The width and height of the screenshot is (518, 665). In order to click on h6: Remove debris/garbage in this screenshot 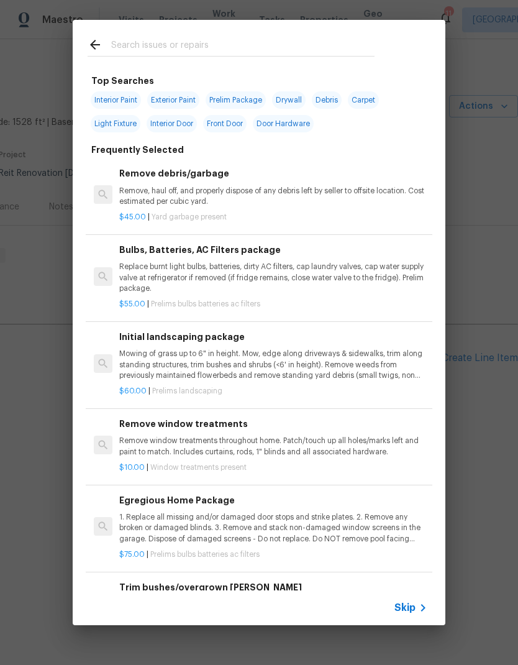, I will do `click(273, 173)`.